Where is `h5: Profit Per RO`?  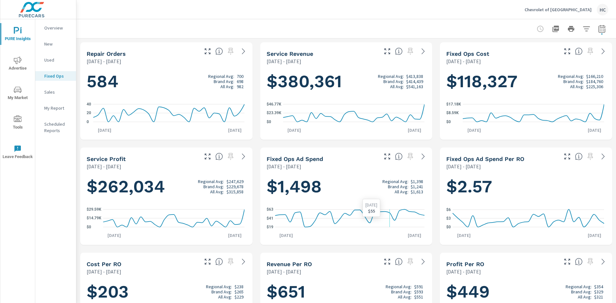 h5: Profit Per RO is located at coordinates (465, 264).